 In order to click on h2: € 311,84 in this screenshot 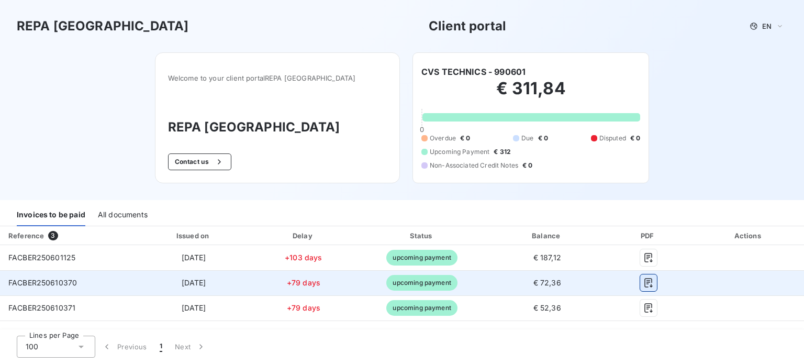, I will do `click(531, 94)`.